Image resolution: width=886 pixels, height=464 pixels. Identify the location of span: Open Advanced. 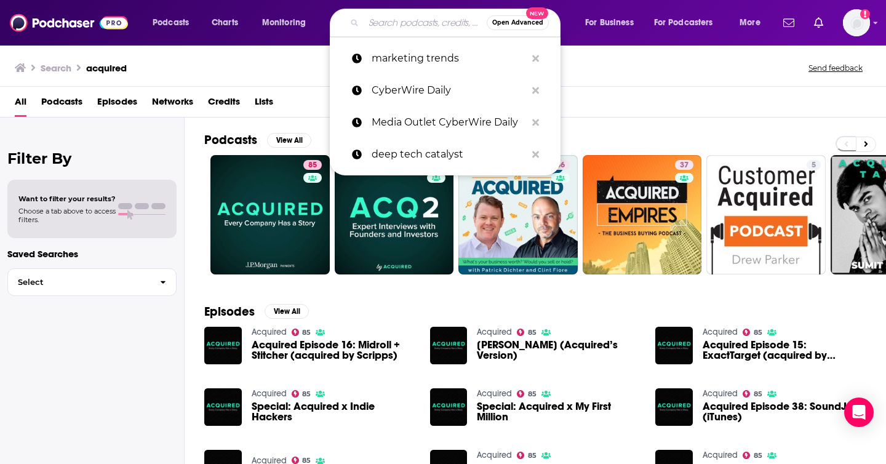
(518, 23).